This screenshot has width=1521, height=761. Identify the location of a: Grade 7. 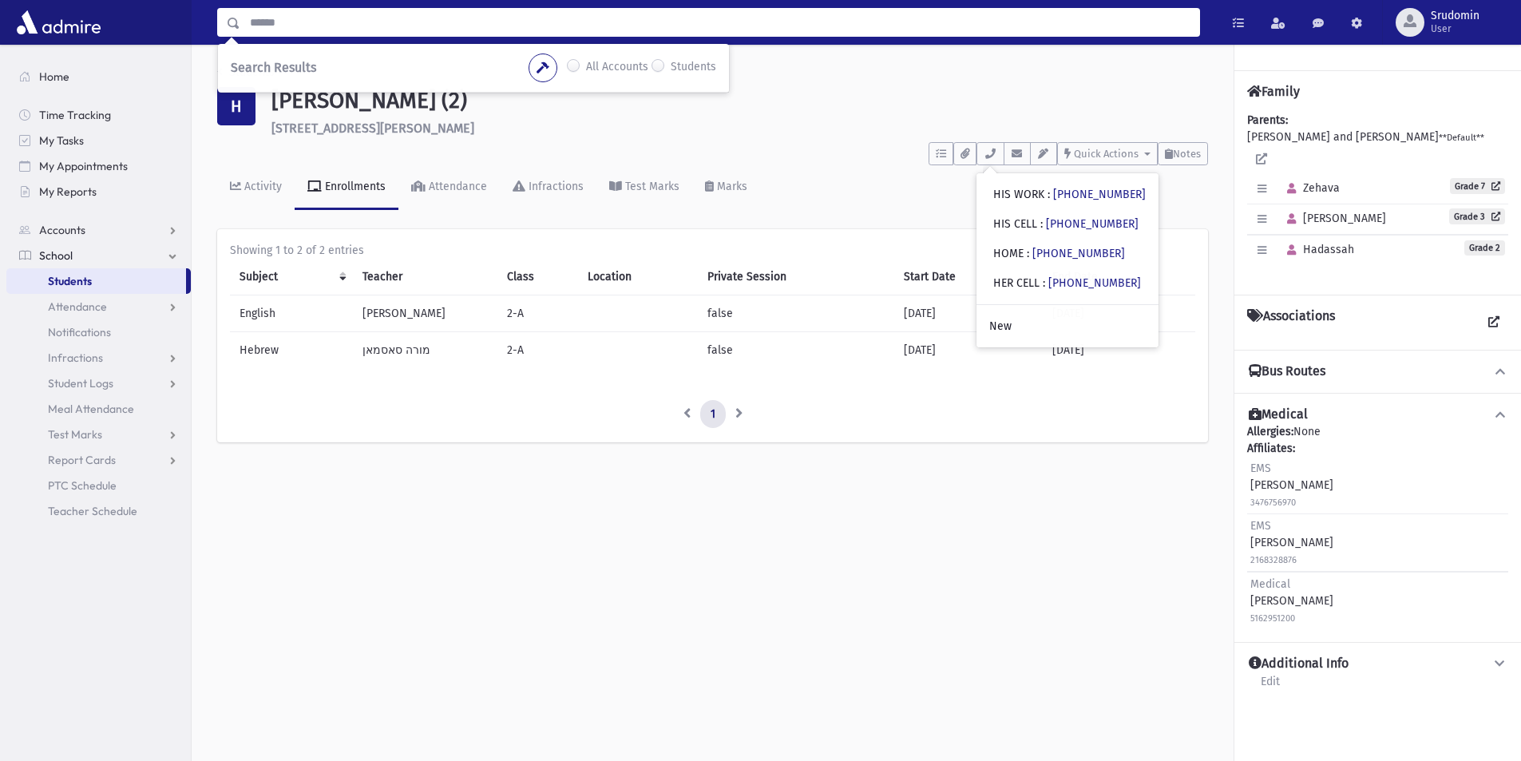
(1477, 186).